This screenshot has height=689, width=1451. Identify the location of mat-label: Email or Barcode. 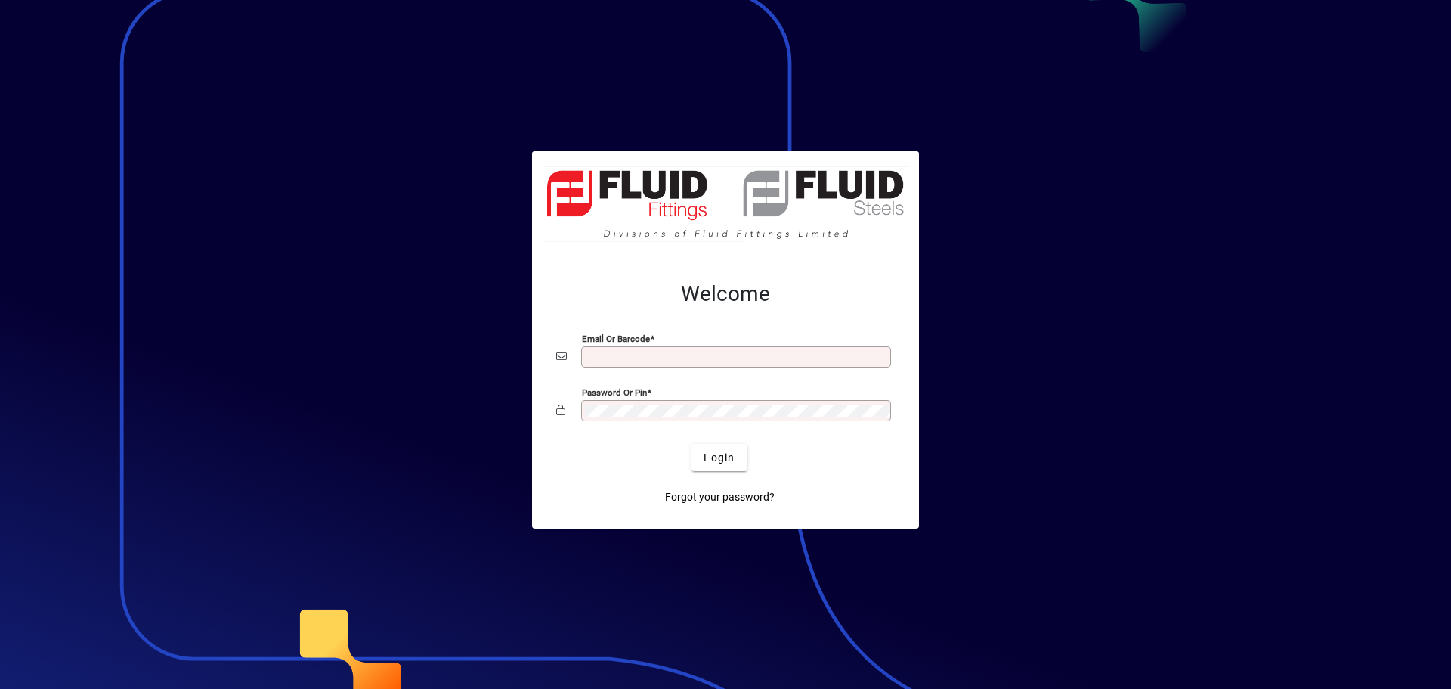
(616, 339).